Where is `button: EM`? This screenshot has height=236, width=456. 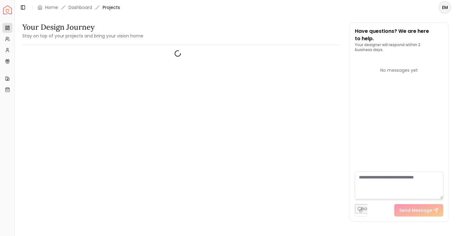
button: EM is located at coordinates (444, 7).